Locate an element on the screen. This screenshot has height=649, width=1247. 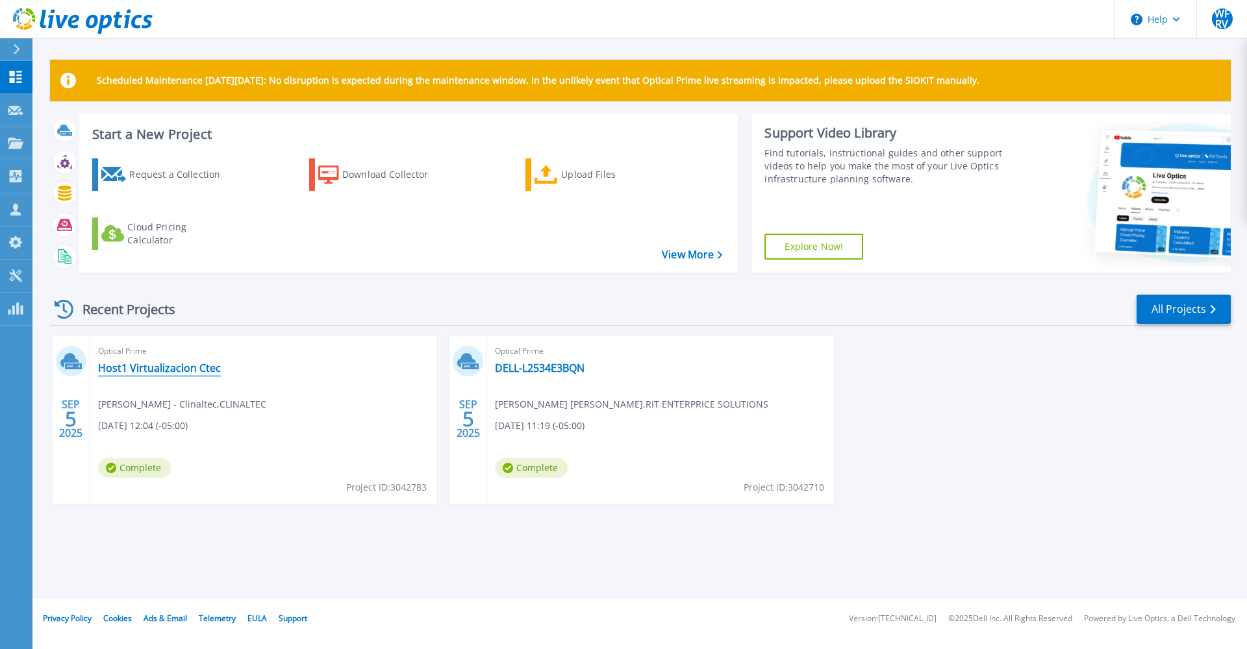
a: Cookies is located at coordinates (118, 618).